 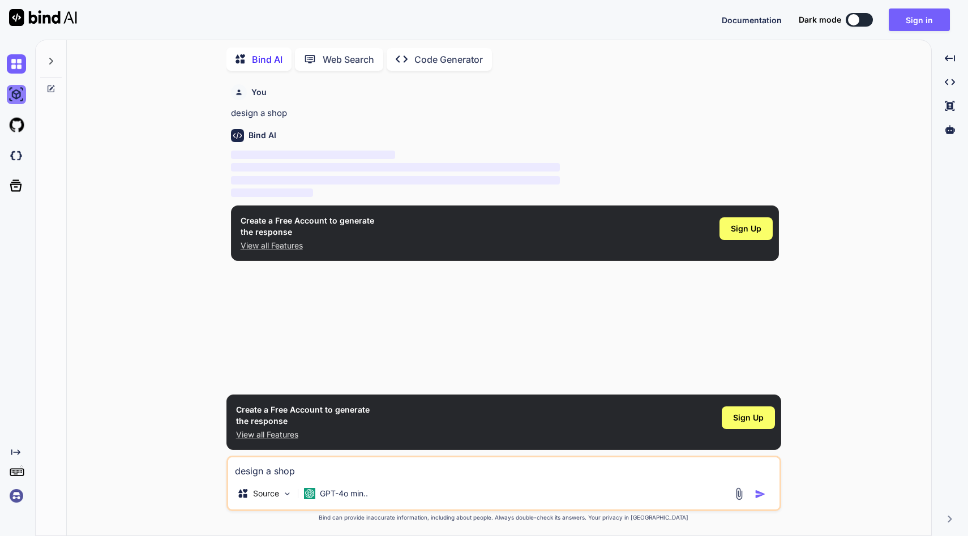 I want to click on img: attachment, so click(x=739, y=494).